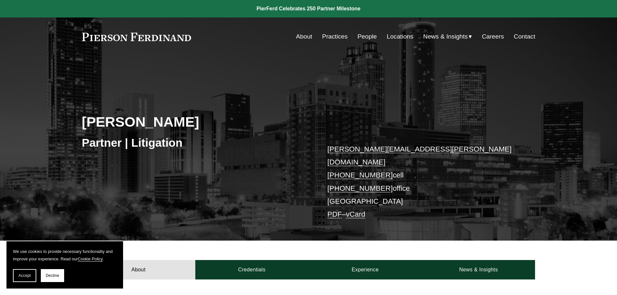 This screenshot has width=617, height=295. I want to click on a: Practices, so click(335, 37).